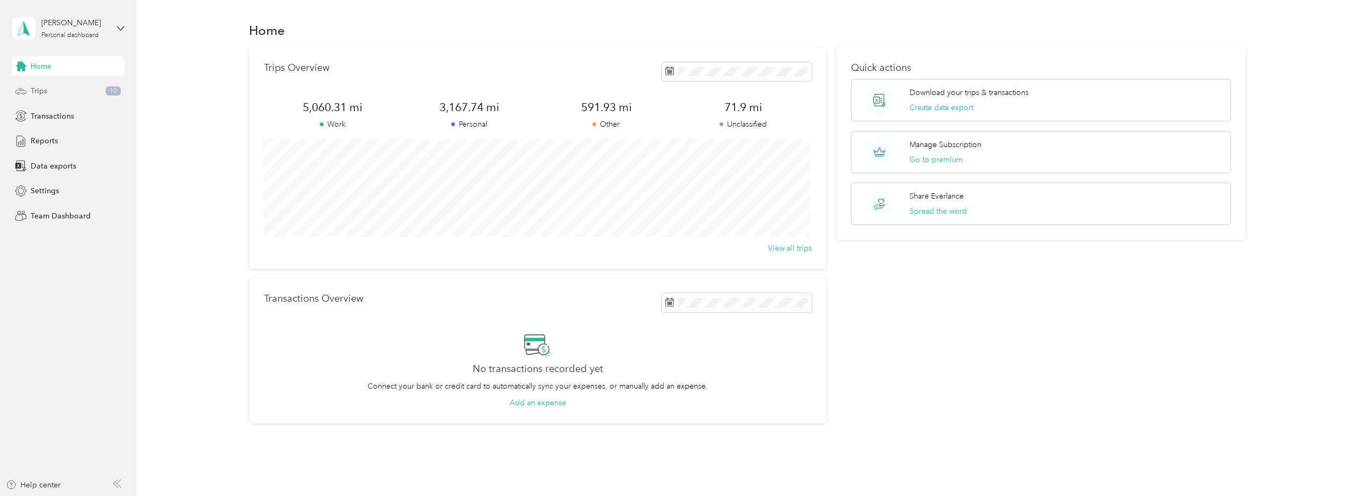  What do you see at coordinates (61, 216) in the screenshot?
I see `span: Team Dashboard` at bounding box center [61, 216].